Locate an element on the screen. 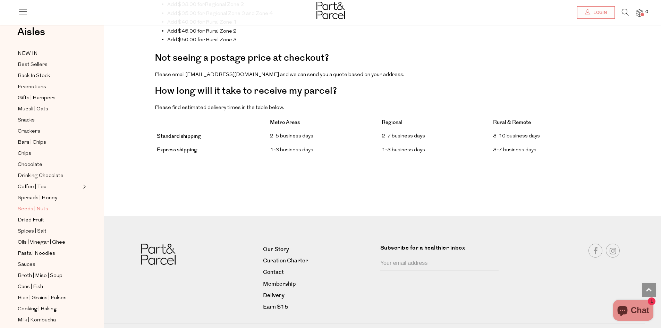 This screenshot has width=661, height=328. span: Oils | Vinegar | Ghee is located at coordinates (41, 243).